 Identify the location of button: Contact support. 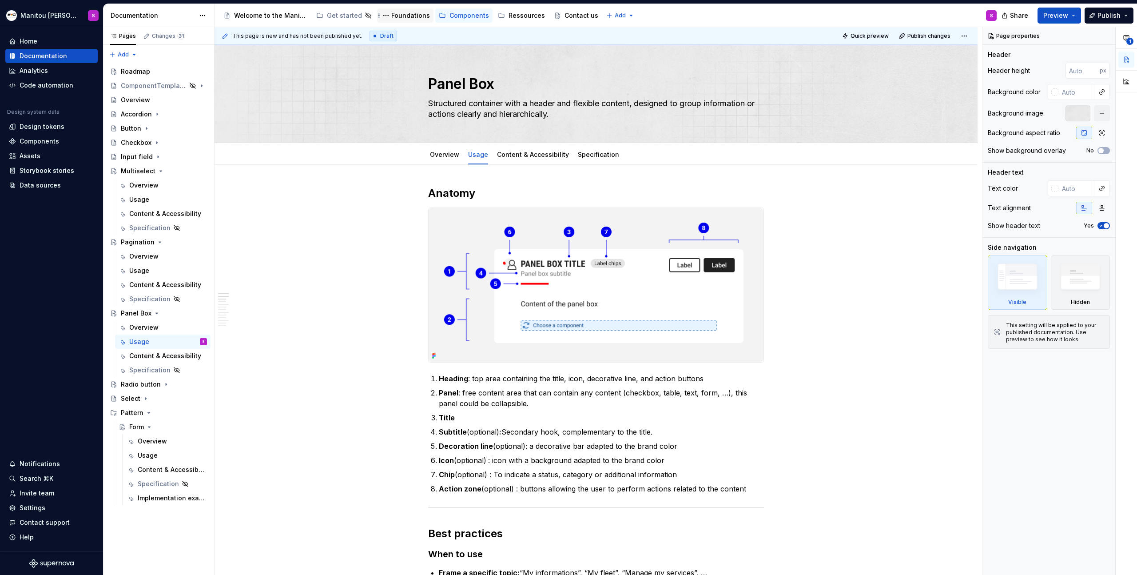
(52, 522).